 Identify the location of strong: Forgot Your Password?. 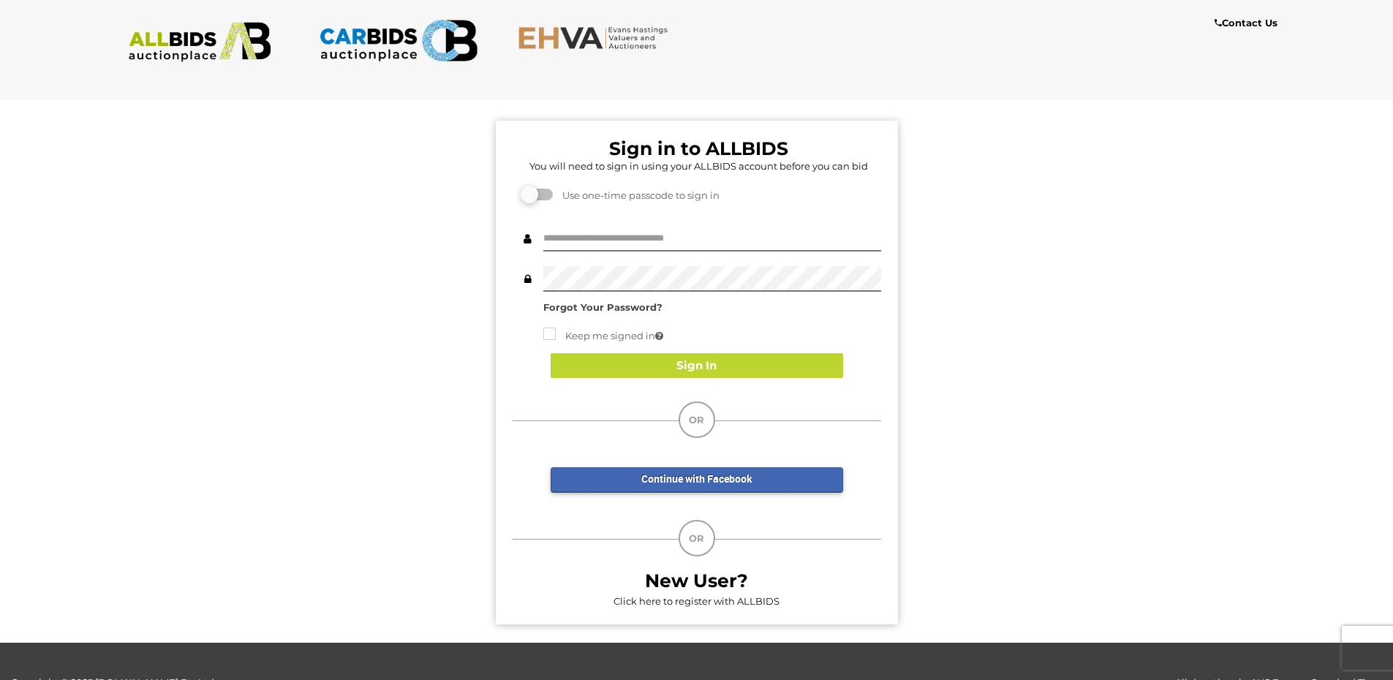
(603, 307).